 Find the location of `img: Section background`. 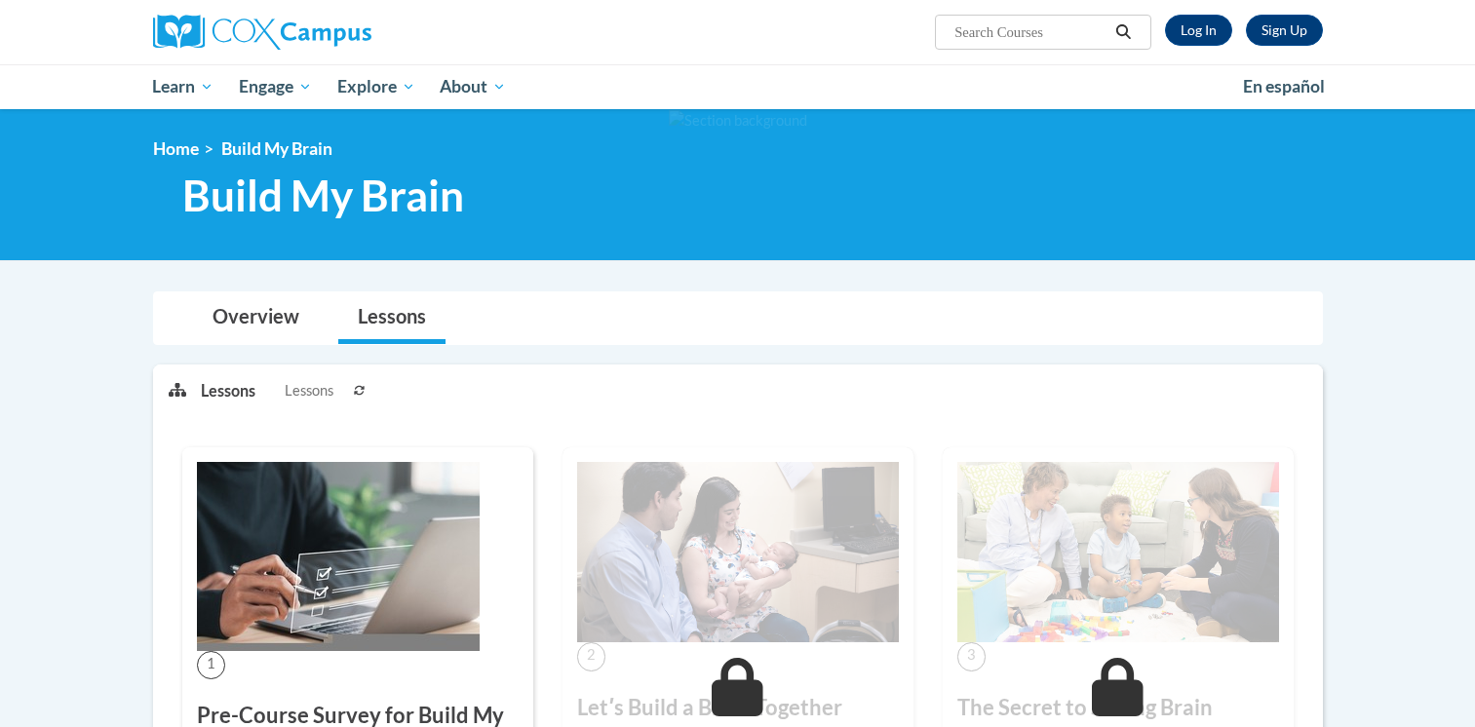

img: Section background is located at coordinates (738, 121).